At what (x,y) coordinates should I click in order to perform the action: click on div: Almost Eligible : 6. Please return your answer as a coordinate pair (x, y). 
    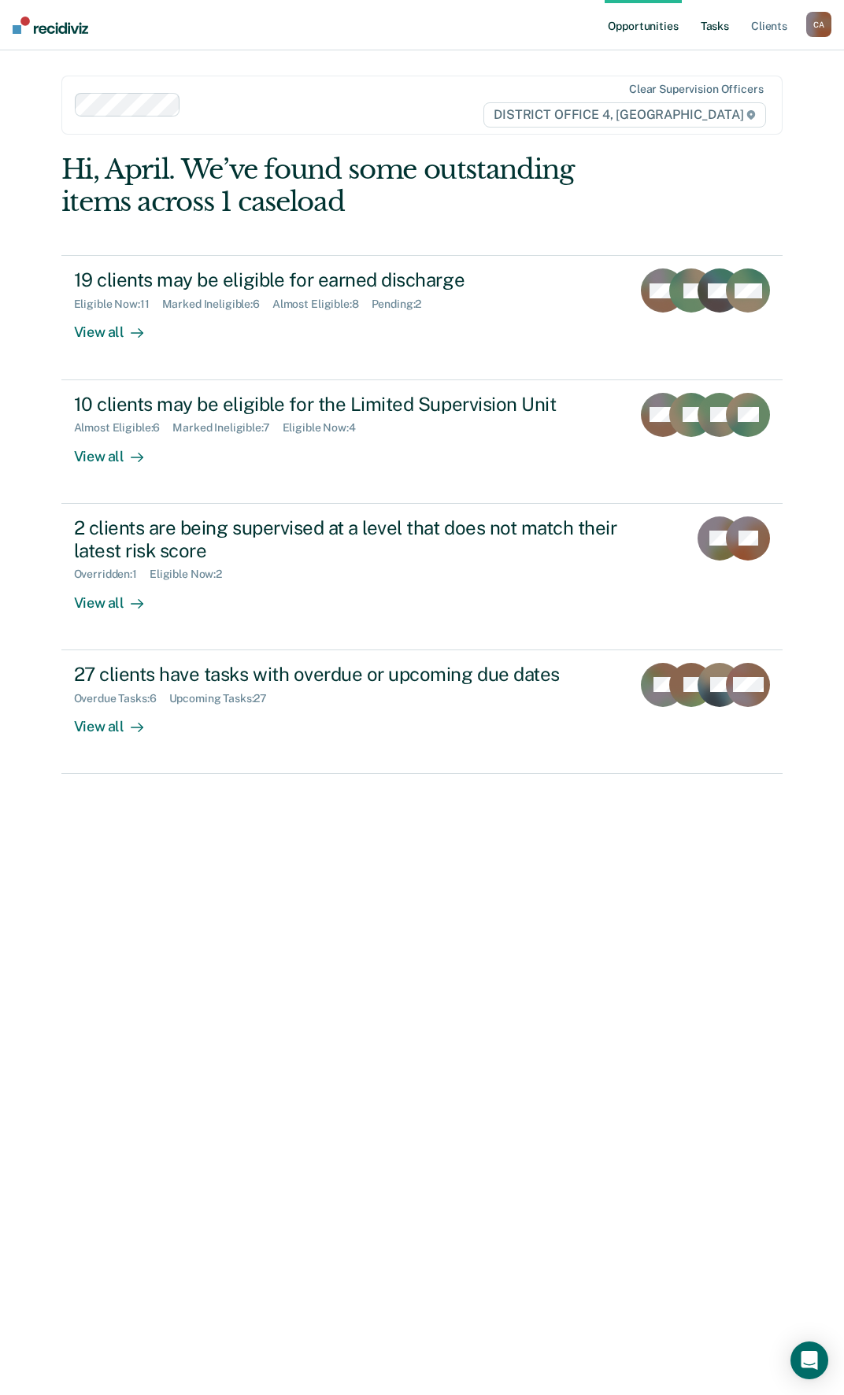
    Looking at the image, I should click on (124, 428).